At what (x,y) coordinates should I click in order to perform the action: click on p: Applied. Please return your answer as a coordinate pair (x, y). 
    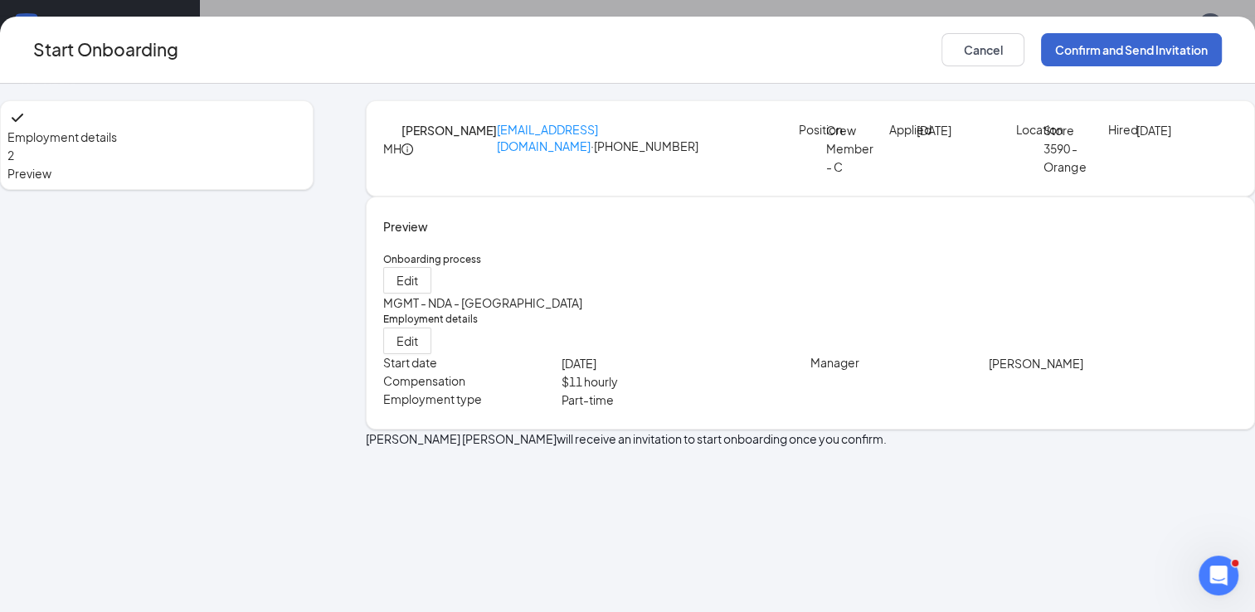
    Looking at the image, I should click on (902, 129).